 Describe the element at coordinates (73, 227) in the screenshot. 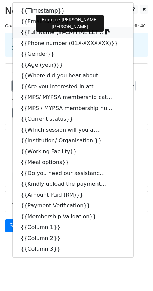

I see `a: {{Column 1}}` at that location.